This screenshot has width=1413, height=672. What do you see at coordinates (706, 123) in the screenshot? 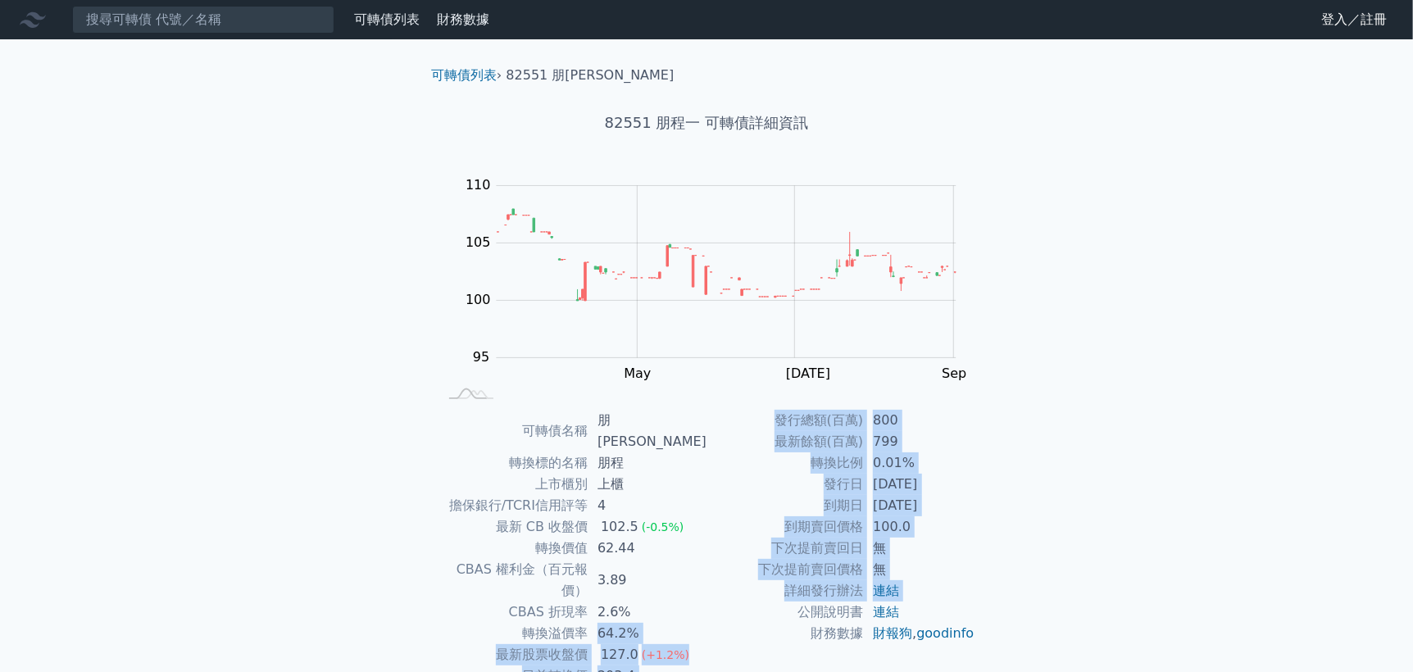
I see `h1: 82551 朋程一 可轉債詳細資訊` at bounding box center [706, 123].